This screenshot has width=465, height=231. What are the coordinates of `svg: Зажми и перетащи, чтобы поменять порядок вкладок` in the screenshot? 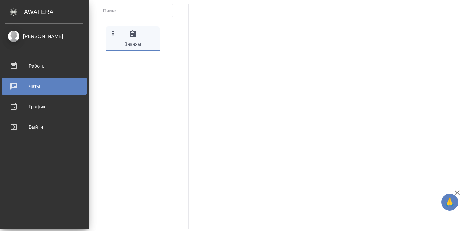 It's located at (113, 33).